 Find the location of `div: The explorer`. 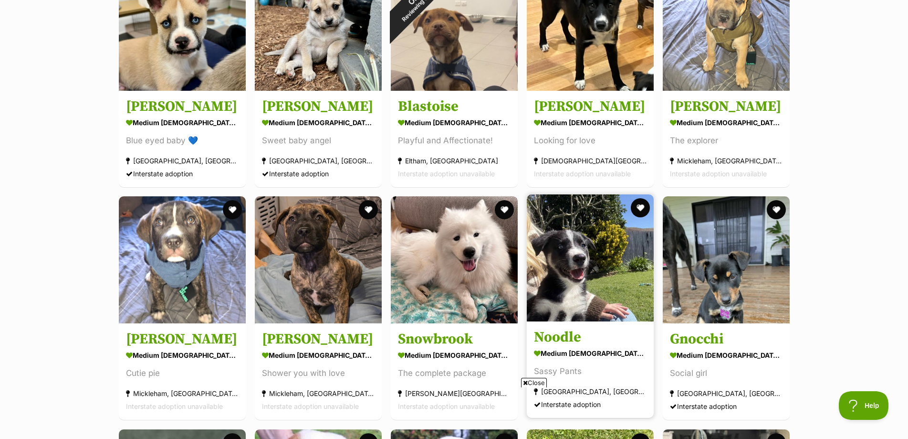

div: The explorer is located at coordinates (727, 140).